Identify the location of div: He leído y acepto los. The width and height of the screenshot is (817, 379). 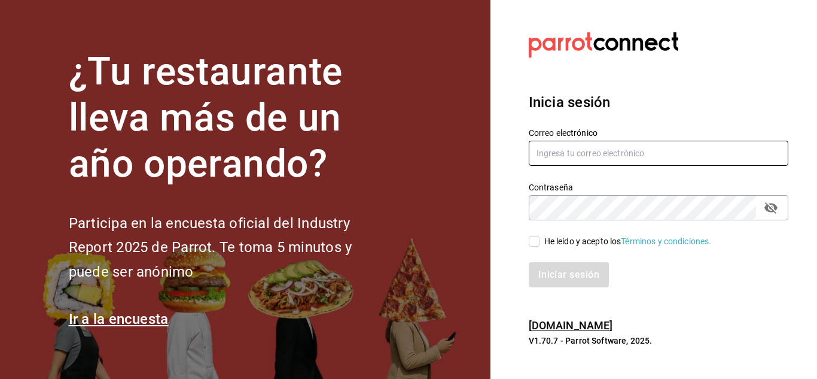
(628, 241).